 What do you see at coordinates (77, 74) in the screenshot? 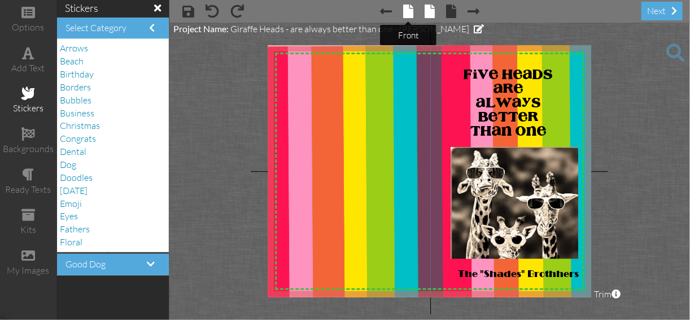
I see `a: Birthday` at bounding box center [77, 74].